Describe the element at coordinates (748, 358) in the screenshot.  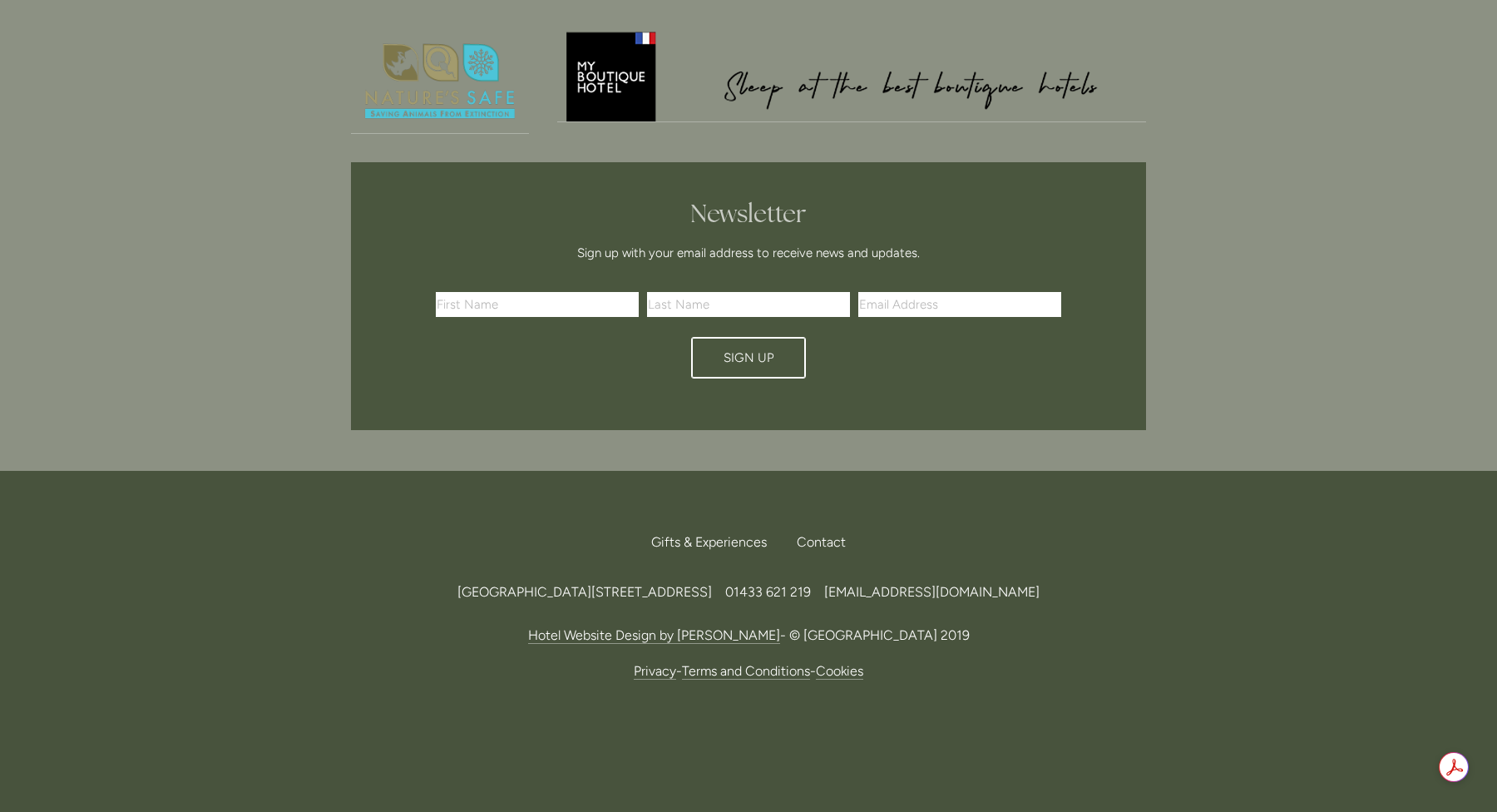
I see `span: Sign Up` at that location.